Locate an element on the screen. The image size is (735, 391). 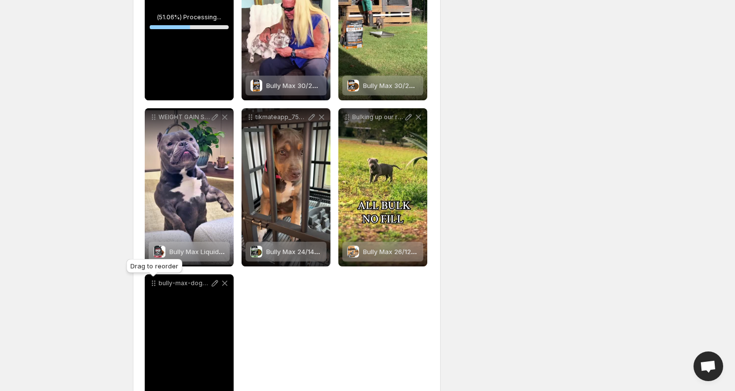
img: Bully Max 30/20 High Performance Dog Food is located at coordinates (256, 85).